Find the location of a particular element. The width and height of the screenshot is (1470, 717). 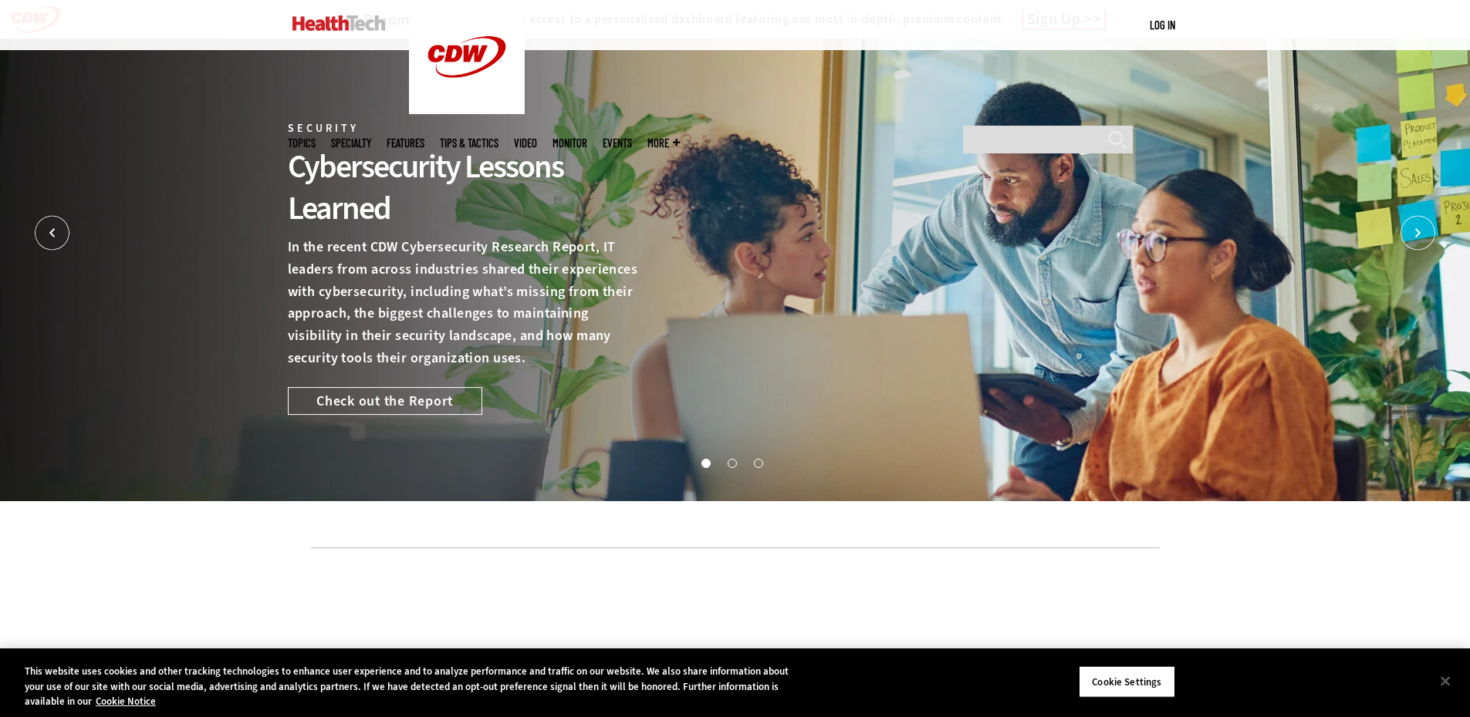

a: Log in is located at coordinates (1162, 25).